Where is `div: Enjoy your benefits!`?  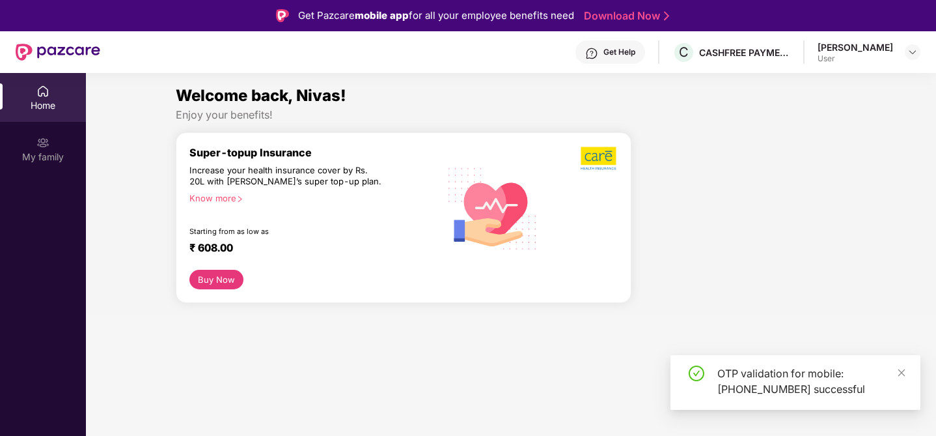 div: Enjoy your benefits! is located at coordinates (511, 115).